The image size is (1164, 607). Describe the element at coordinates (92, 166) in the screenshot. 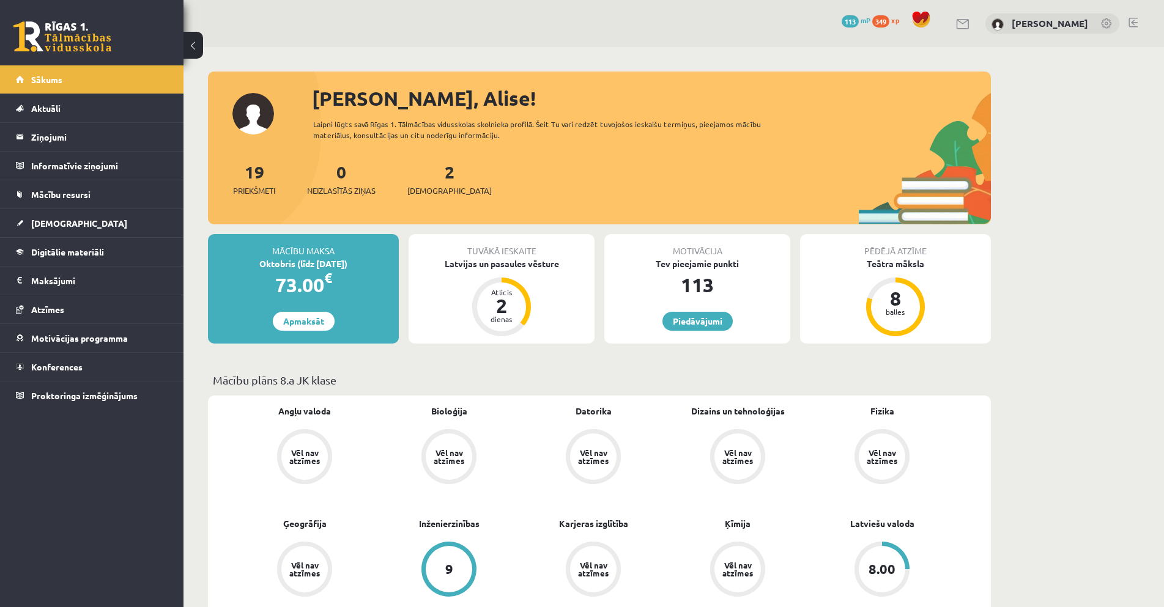

I see `a: Informatīvie ziņojumi` at that location.